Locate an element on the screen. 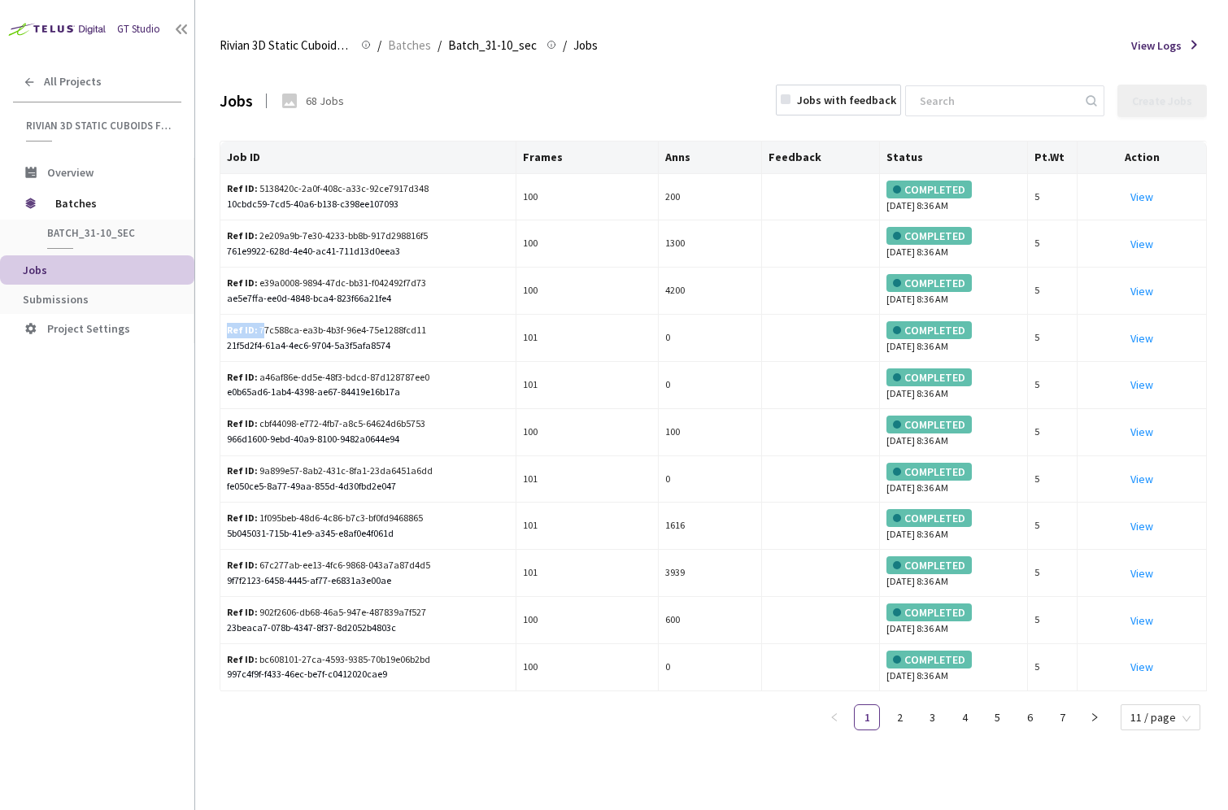  div: GT Studio is located at coordinates (138, 29).